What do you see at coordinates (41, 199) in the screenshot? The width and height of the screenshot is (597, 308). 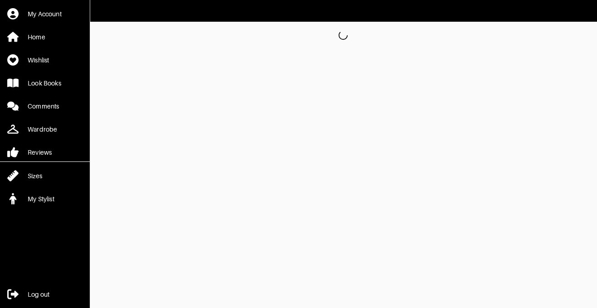 I see `div: My Stylist` at bounding box center [41, 199].